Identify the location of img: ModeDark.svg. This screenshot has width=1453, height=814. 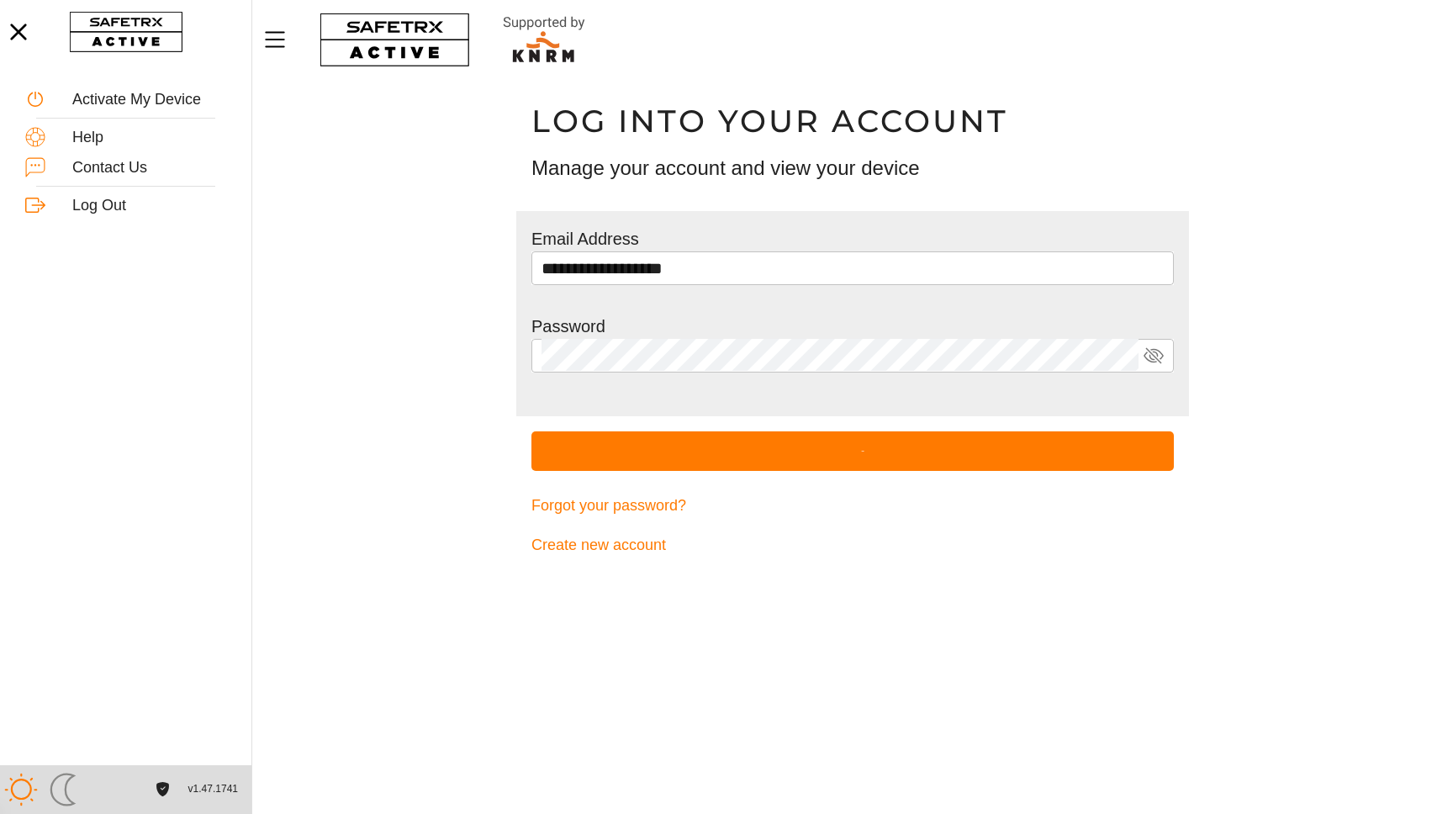
(63, 790).